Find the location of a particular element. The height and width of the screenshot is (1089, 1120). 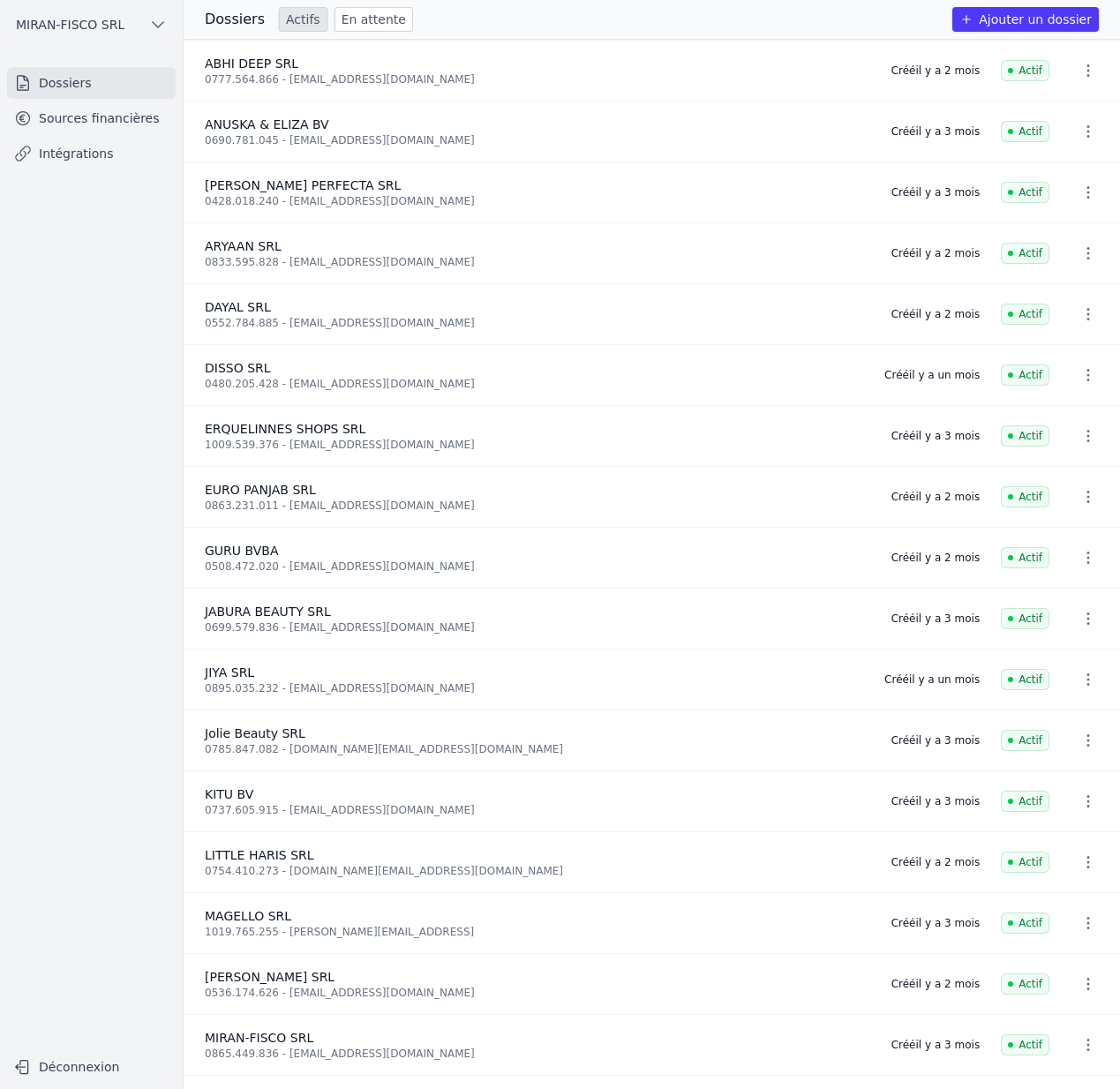

a: En attente is located at coordinates (374, 20).